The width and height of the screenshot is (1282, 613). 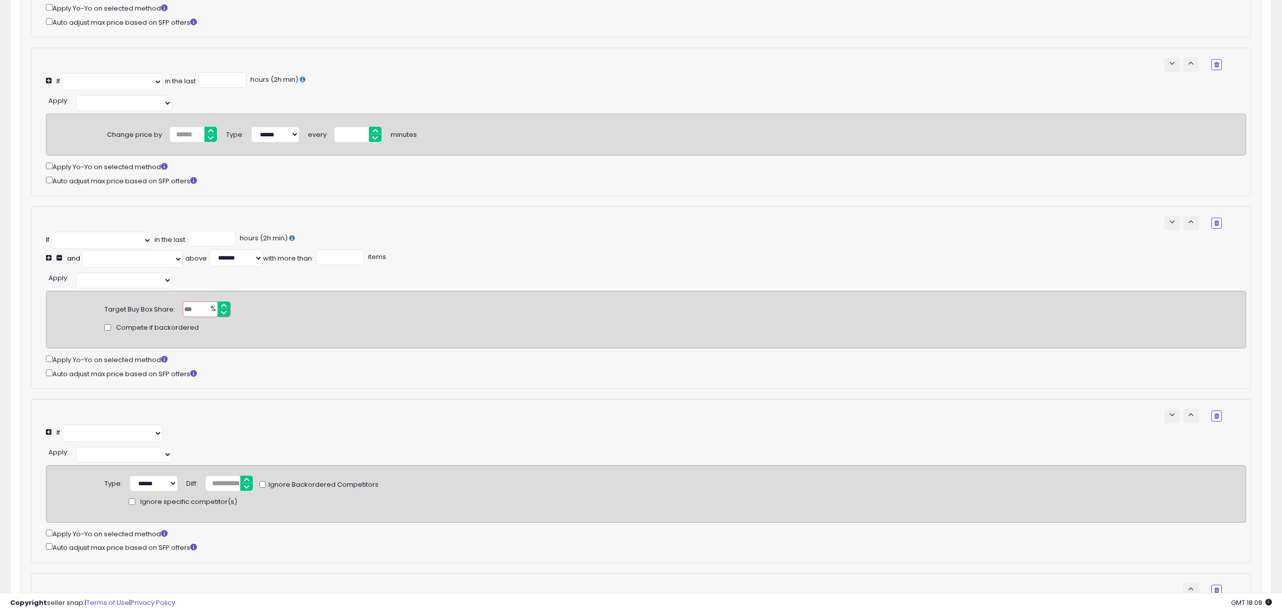 I want to click on div: with more than:, so click(x=288, y=258).